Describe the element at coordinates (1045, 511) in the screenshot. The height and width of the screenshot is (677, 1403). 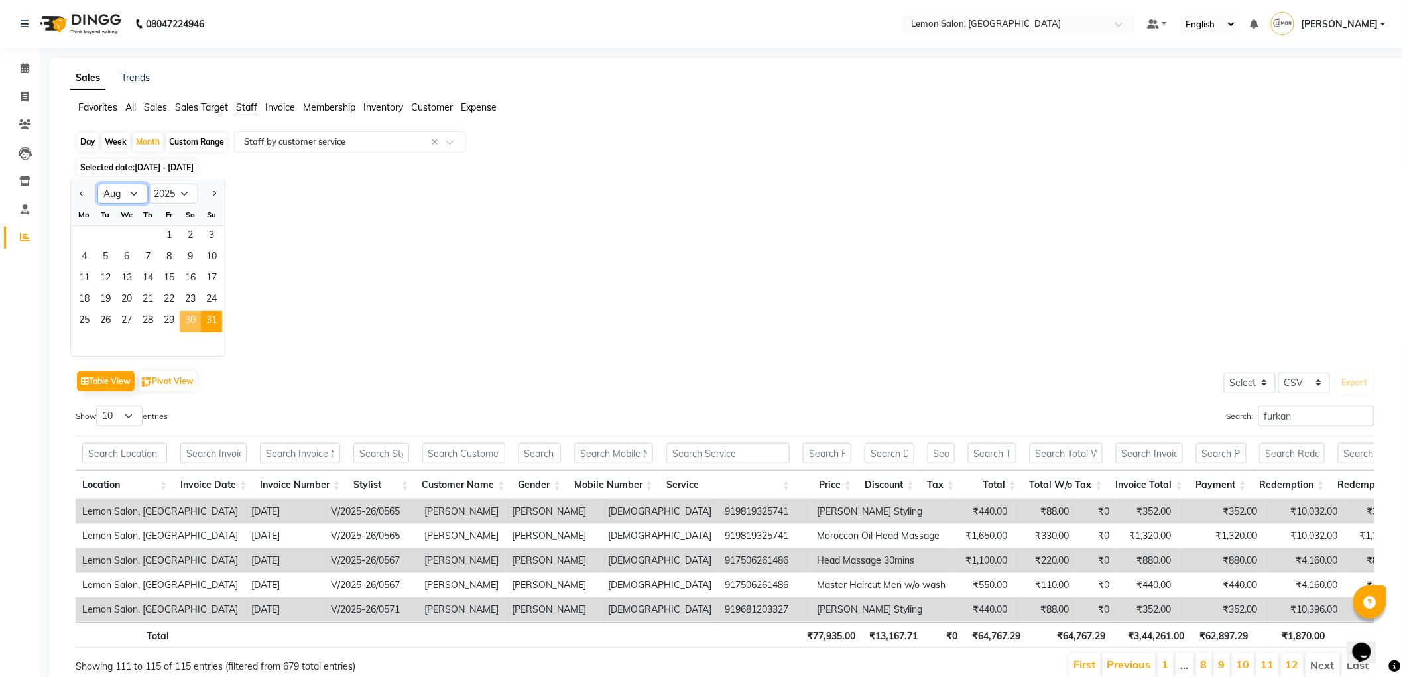
I see `td: ₹88.00` at that location.